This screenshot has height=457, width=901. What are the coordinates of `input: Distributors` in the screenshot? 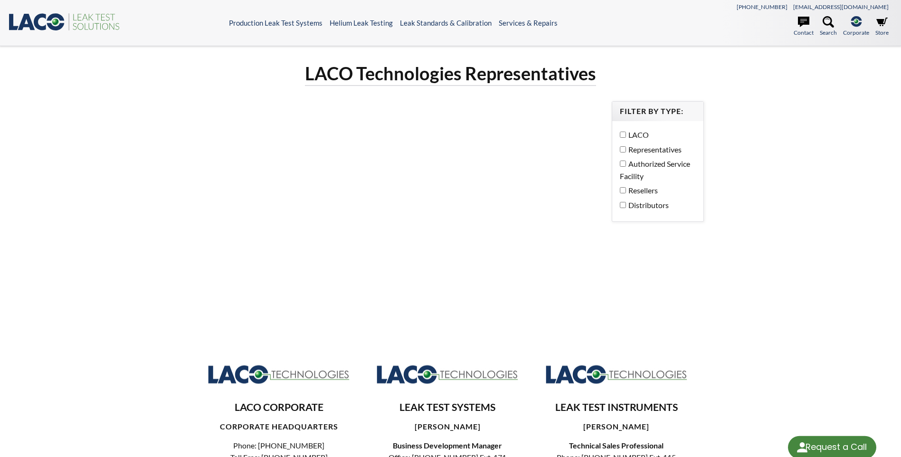 It's located at (622, 205).